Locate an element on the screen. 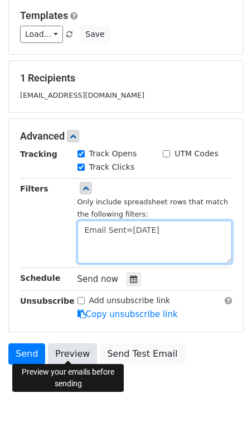 This screenshot has height=436, width=252. label: Track Clicks is located at coordinates (112, 167).